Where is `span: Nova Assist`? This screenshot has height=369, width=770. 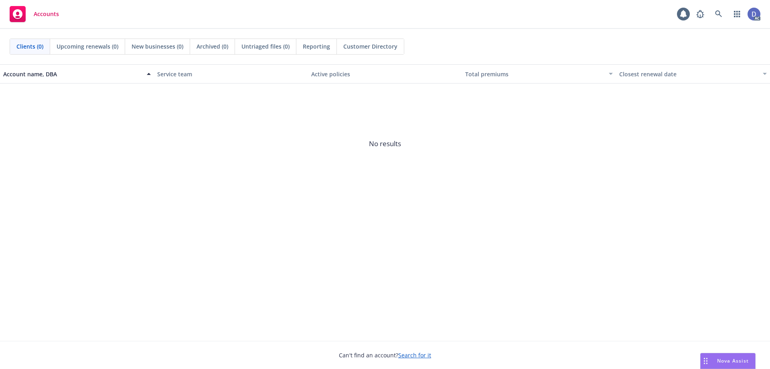 span: Nova Assist is located at coordinates (733, 360).